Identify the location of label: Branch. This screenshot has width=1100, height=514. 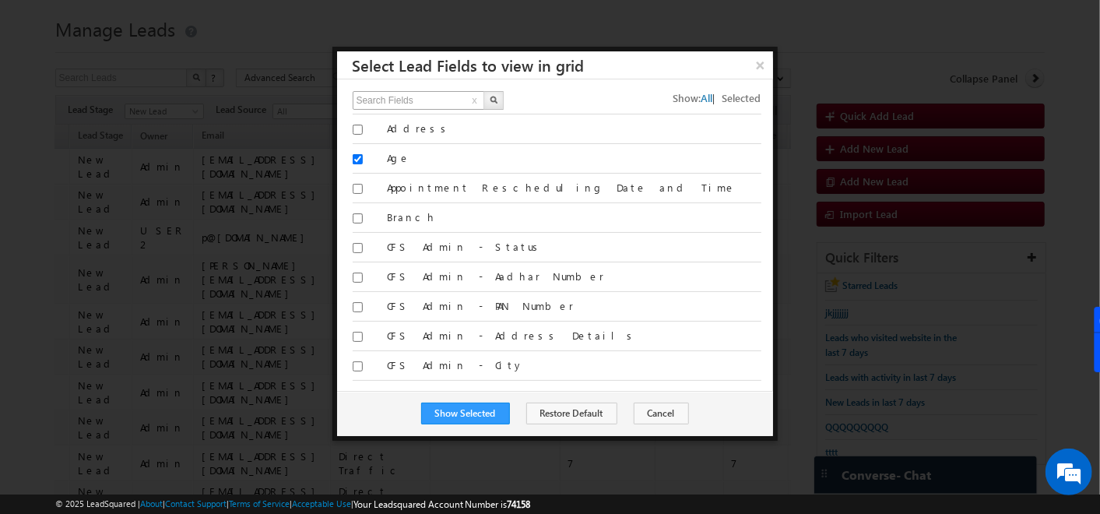
(574, 217).